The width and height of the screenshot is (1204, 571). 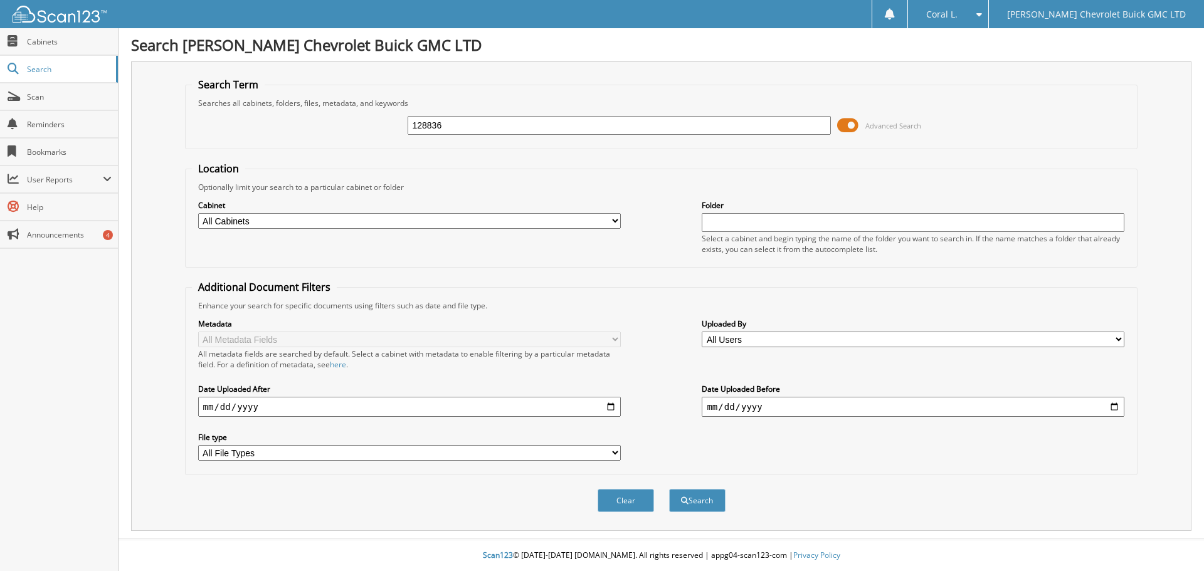 I want to click on span: Advanced Search, so click(x=893, y=125).